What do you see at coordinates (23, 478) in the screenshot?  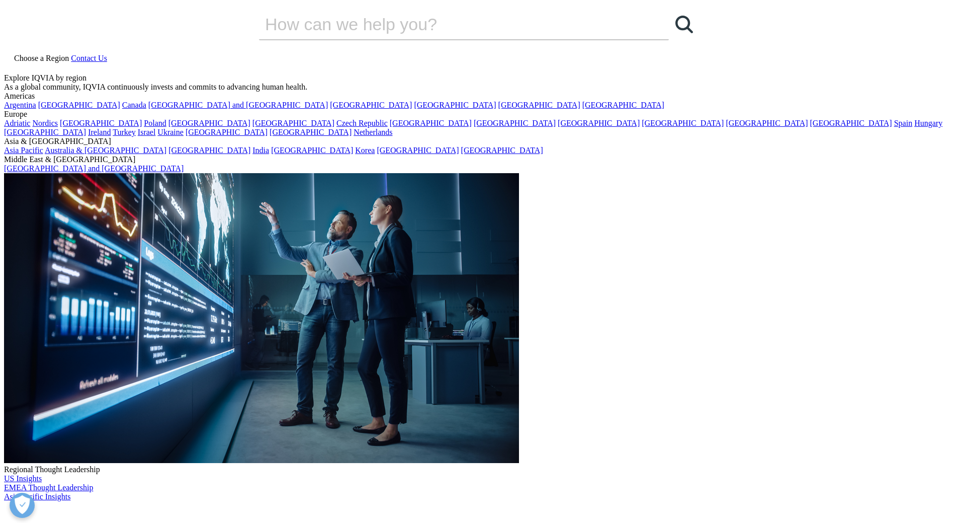 I see `span: US Insights` at bounding box center [23, 478].